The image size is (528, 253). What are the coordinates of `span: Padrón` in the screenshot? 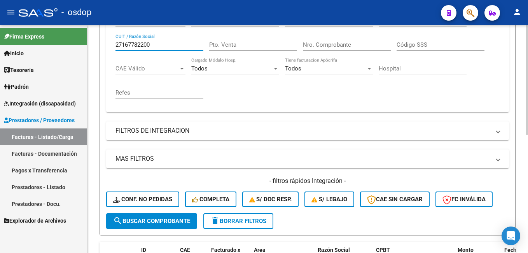 It's located at (16, 87).